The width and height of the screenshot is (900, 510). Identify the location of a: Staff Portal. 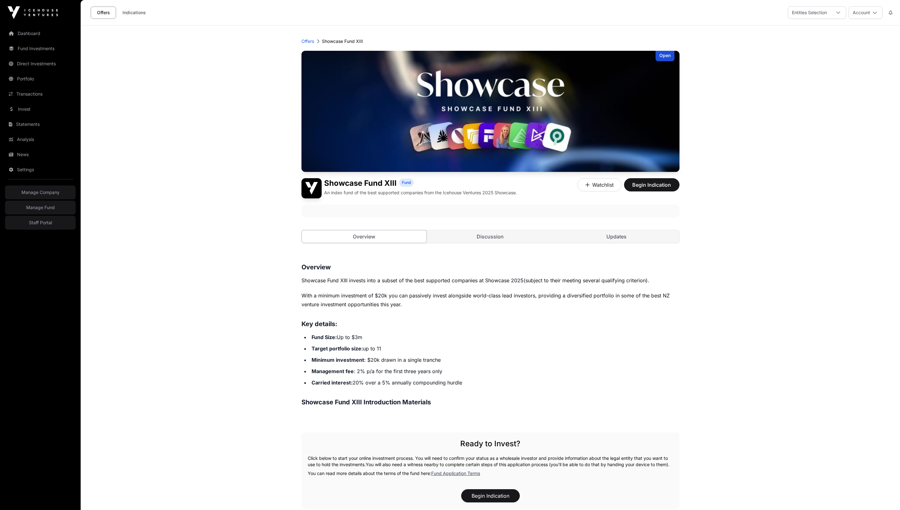
(40, 223).